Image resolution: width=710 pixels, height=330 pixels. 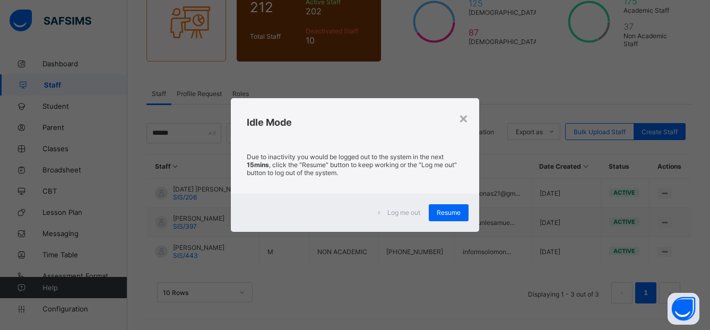 I want to click on span: Resume, so click(x=449, y=212).